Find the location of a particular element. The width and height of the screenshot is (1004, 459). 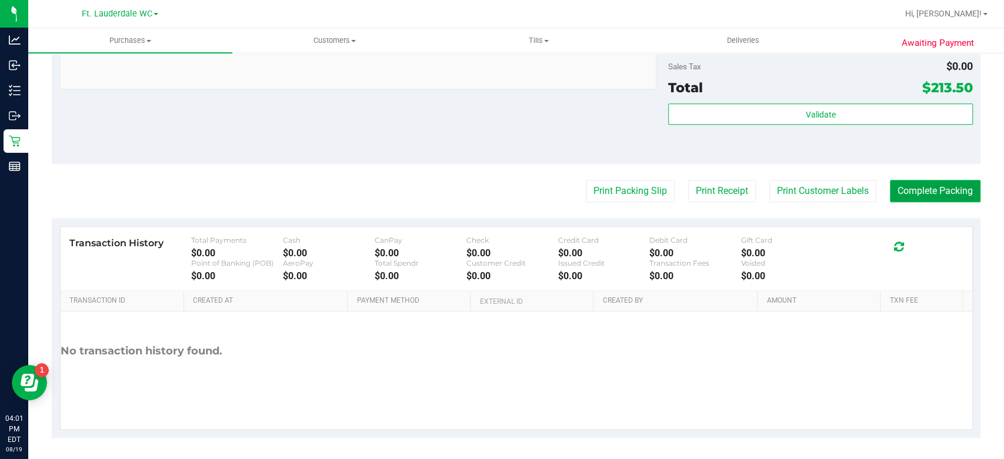

div: AeroPay is located at coordinates (329, 263).